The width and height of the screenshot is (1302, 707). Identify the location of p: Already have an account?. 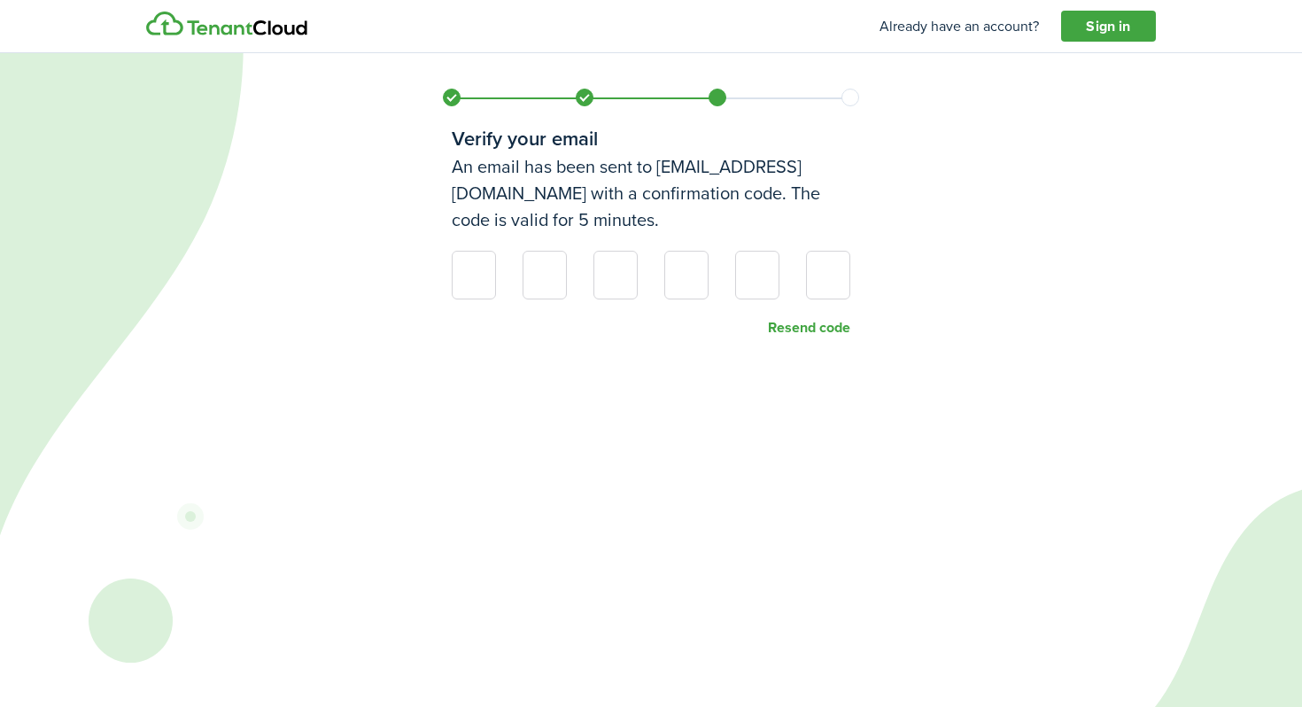
(959, 27).